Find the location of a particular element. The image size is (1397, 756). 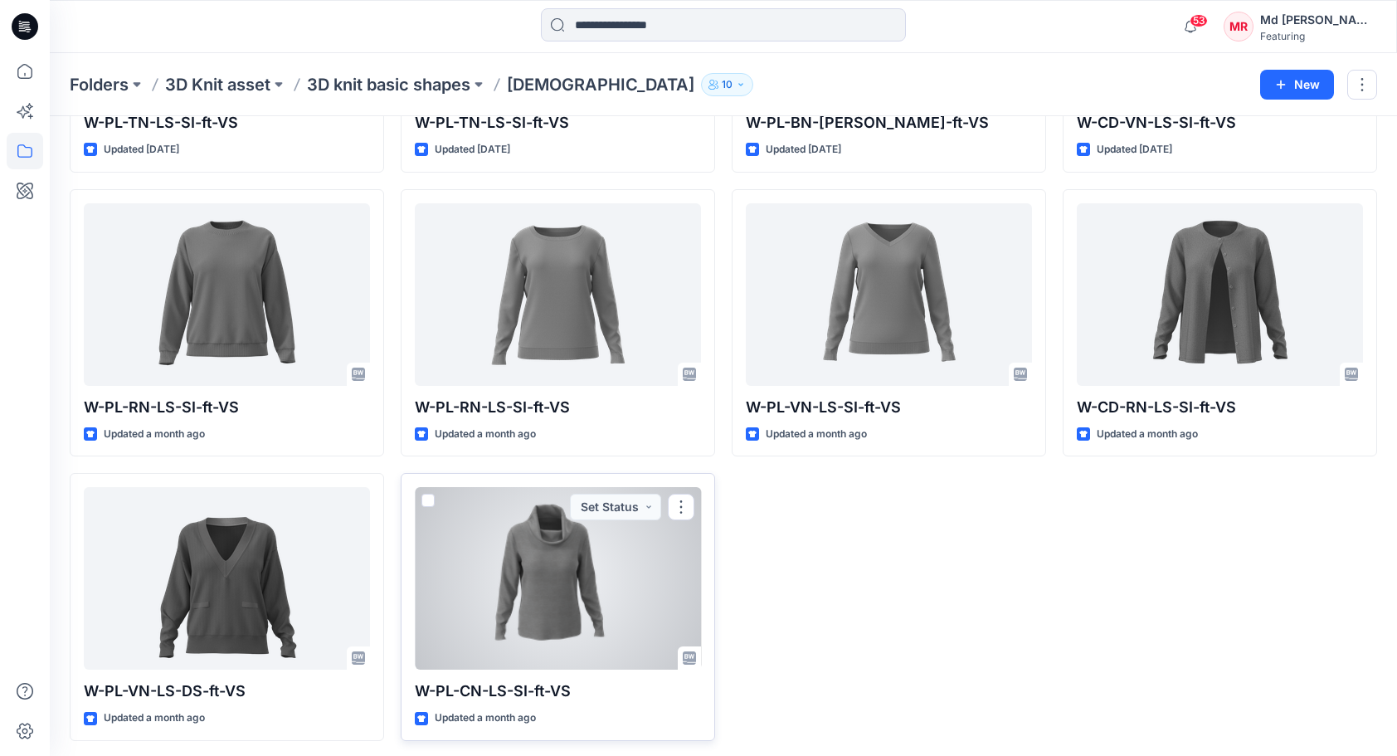

p: 3D knit basic shapes is located at coordinates (388, 85).